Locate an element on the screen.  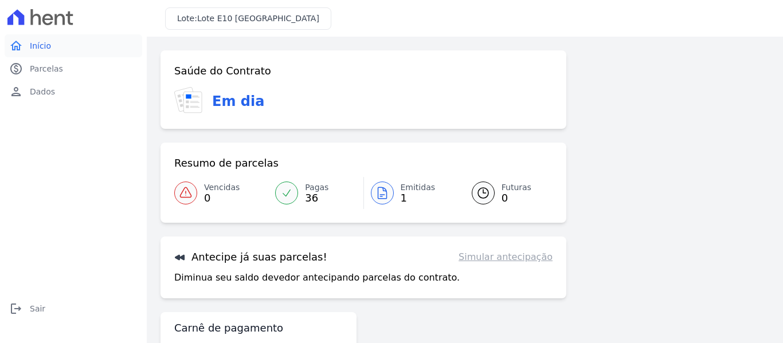
a: Emitidas 1 is located at coordinates (411, 193).